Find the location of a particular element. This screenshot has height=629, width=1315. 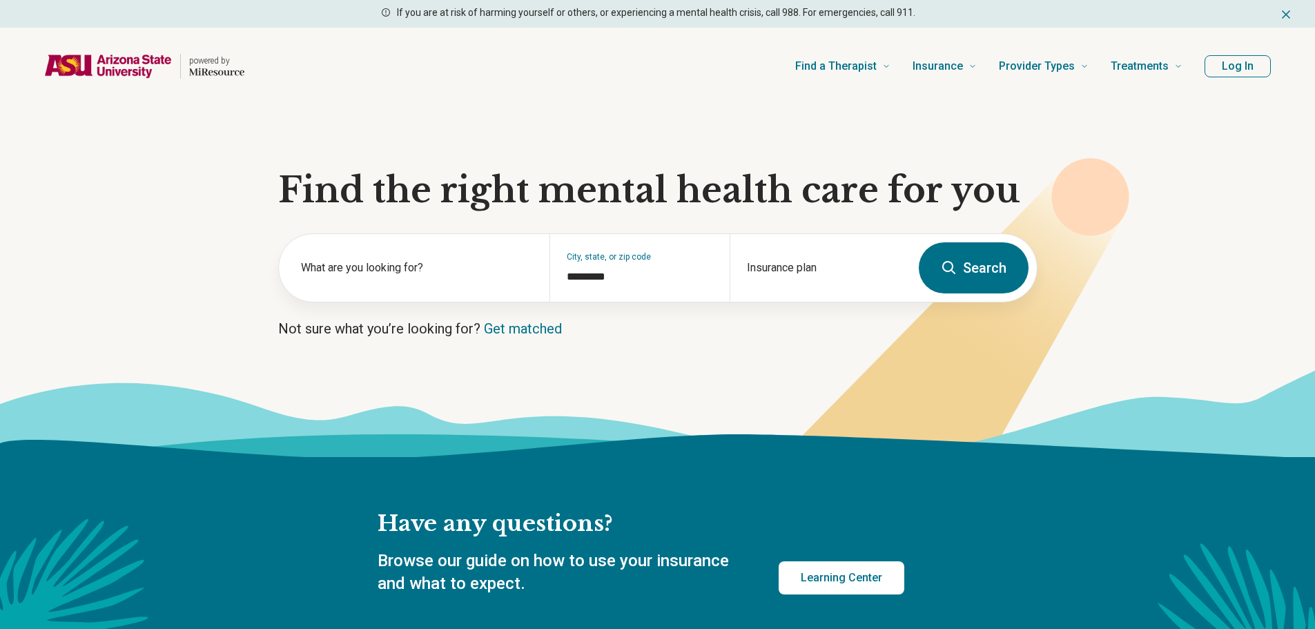

span: Insurance is located at coordinates (938, 66).